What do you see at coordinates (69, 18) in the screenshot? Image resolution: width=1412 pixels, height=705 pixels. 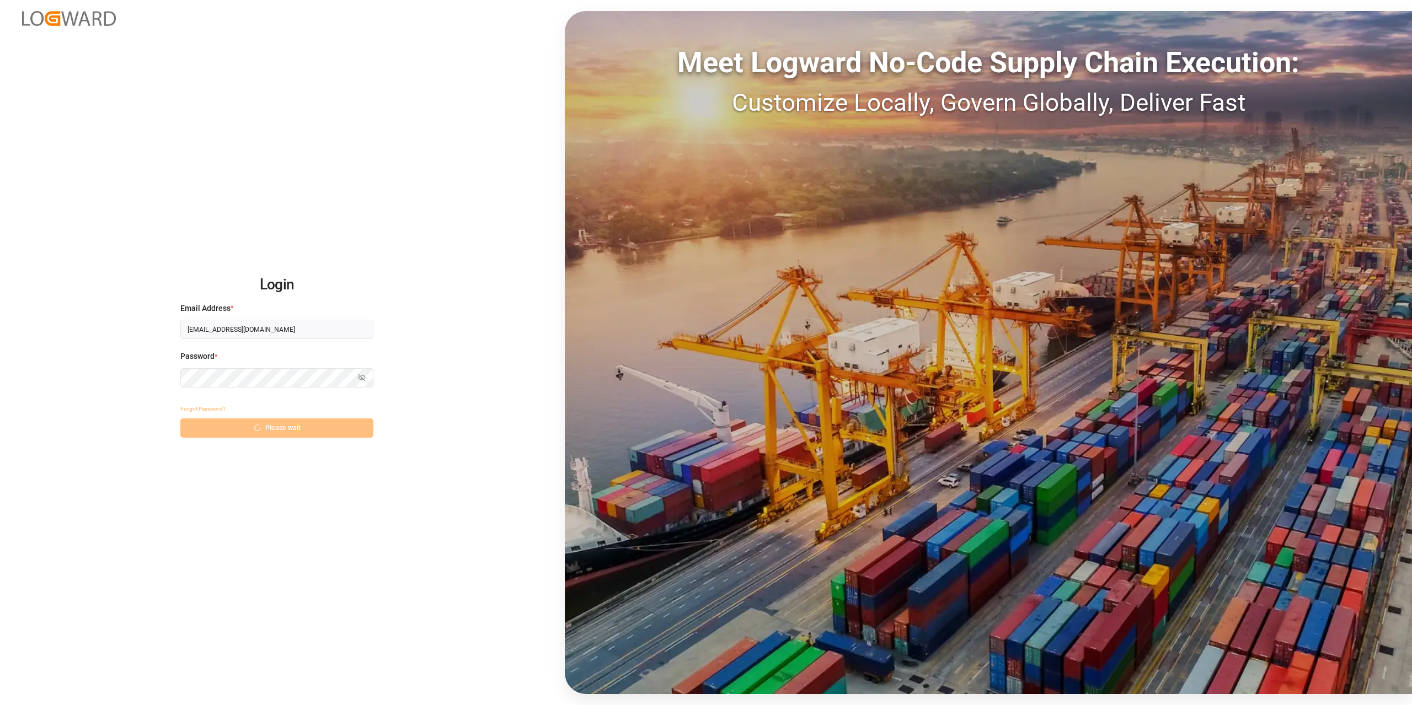 I see `img: Logward_new_orange.png` at bounding box center [69, 18].